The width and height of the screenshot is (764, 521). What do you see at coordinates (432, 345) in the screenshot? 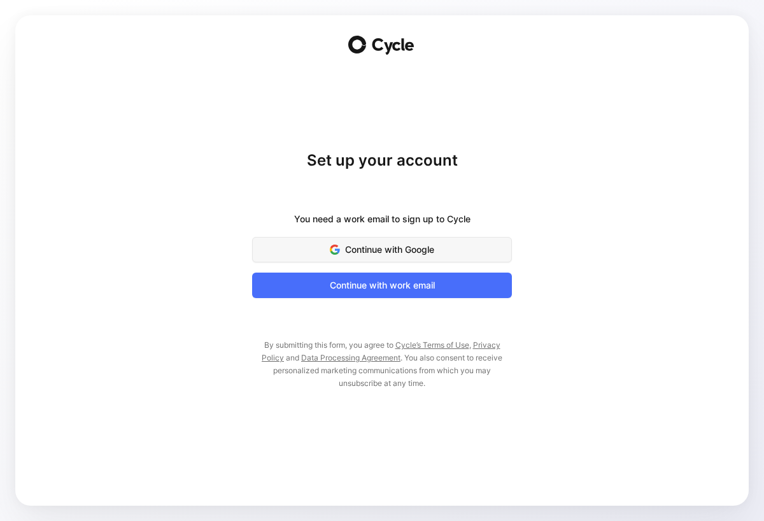
I see `a: Cycle’s Terms of Use` at bounding box center [432, 345].